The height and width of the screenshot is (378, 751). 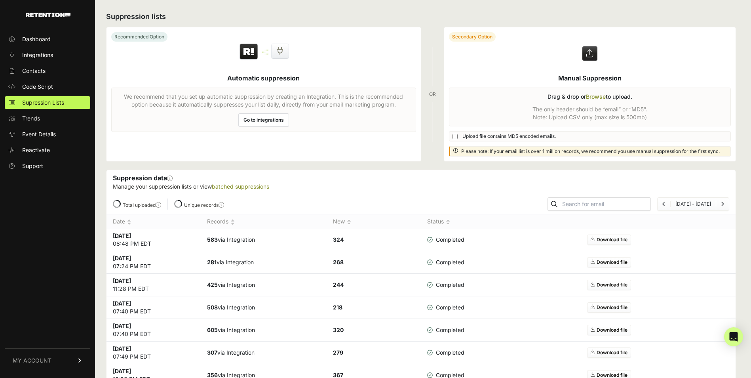 What do you see at coordinates (48, 360) in the screenshot?
I see `a: MY ACCOUNT` at bounding box center [48, 360].